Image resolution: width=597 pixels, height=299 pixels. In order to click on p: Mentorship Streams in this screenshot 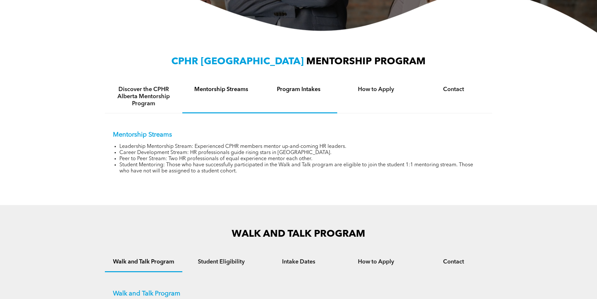, I will do `click(298, 135)`.